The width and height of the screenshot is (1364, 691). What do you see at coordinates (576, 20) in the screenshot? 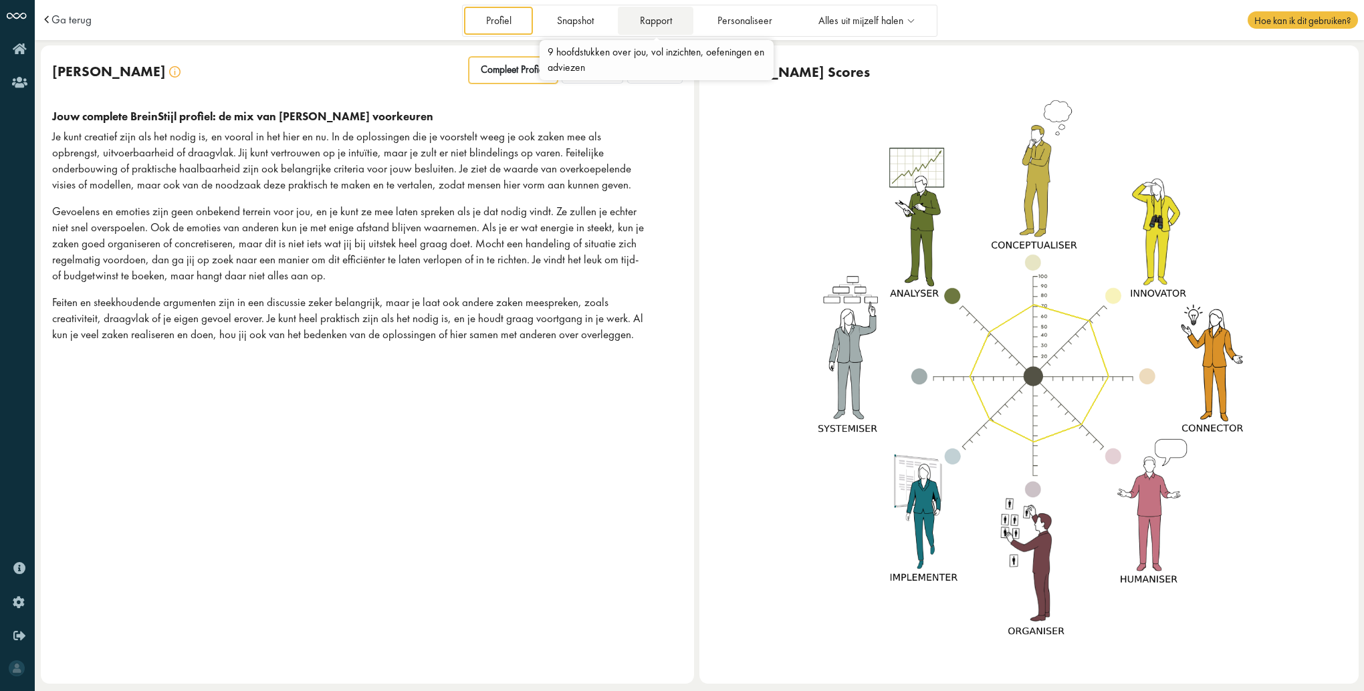
I see `a: Snapshot` at bounding box center [576, 20].